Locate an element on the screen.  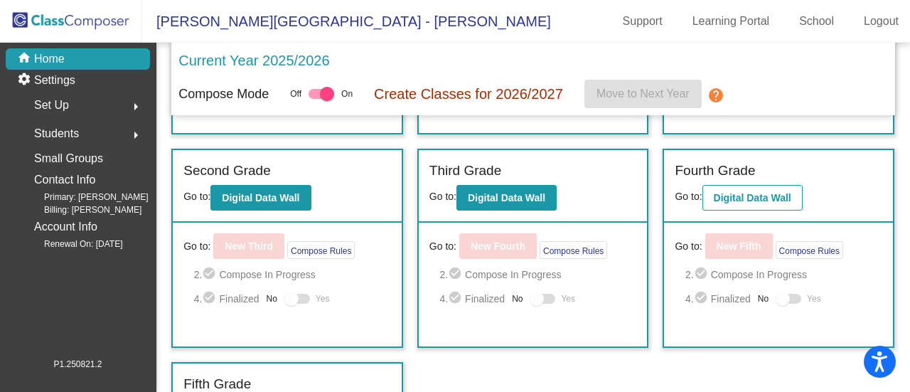
a: Logout is located at coordinates (881, 21).